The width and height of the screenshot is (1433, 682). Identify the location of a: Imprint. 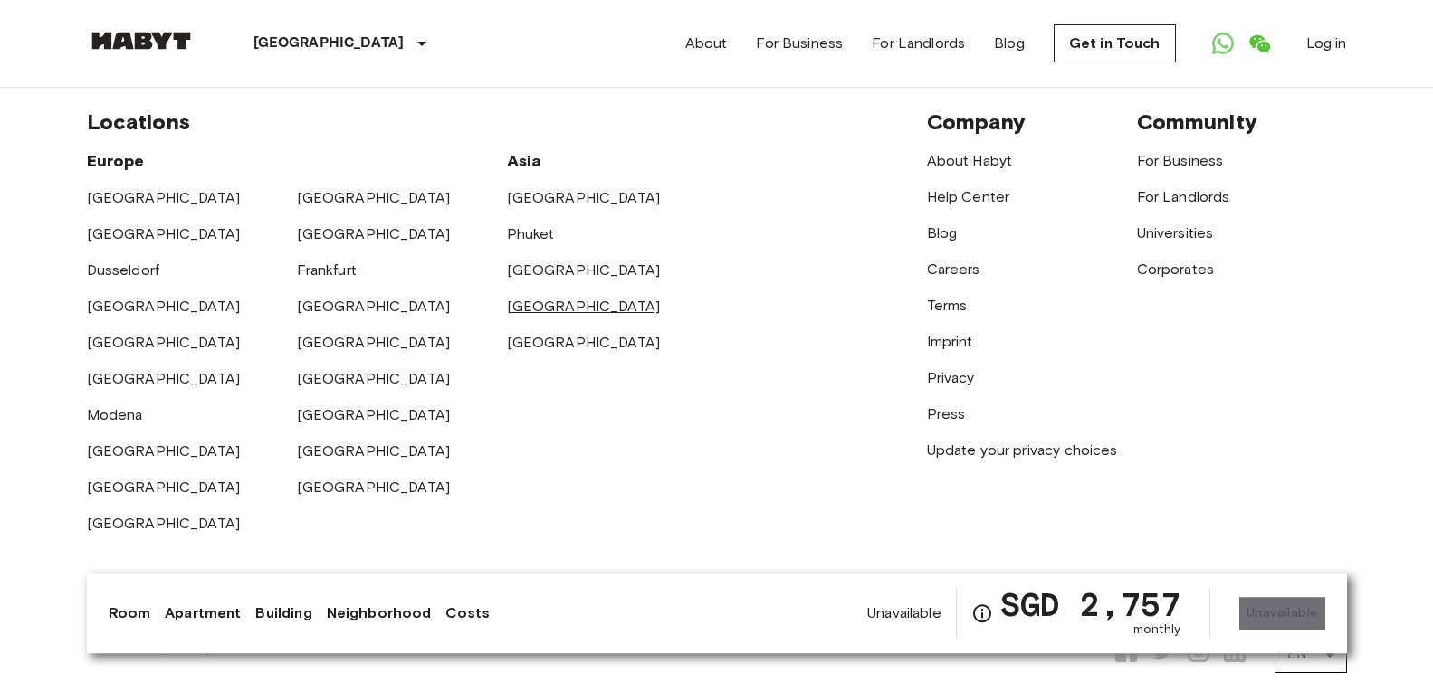
(949, 341).